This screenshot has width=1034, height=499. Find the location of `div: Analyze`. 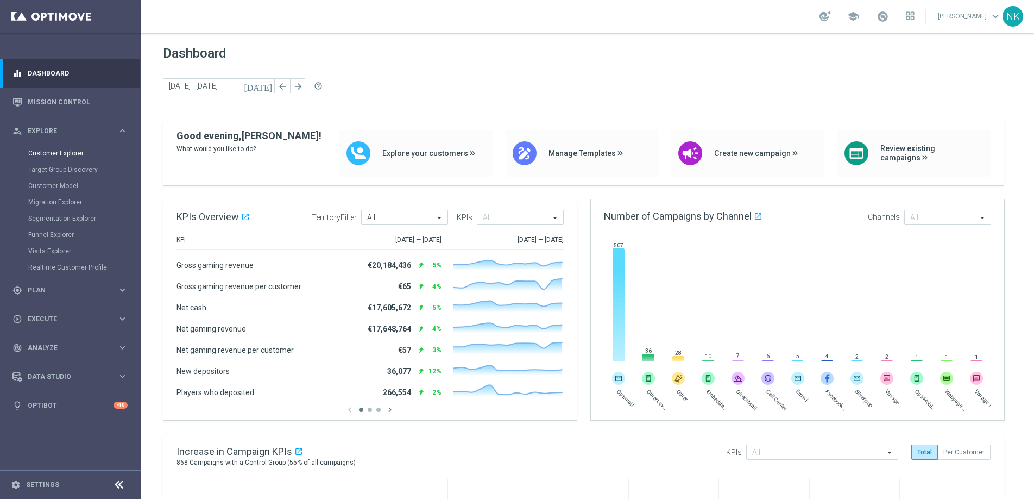

div: Analyze is located at coordinates (65, 348).